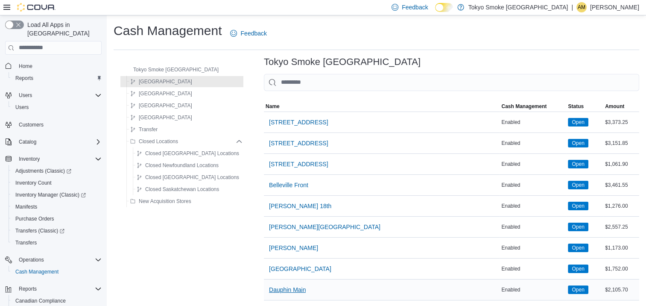  I want to click on button: Closed Locations, so click(154, 141).